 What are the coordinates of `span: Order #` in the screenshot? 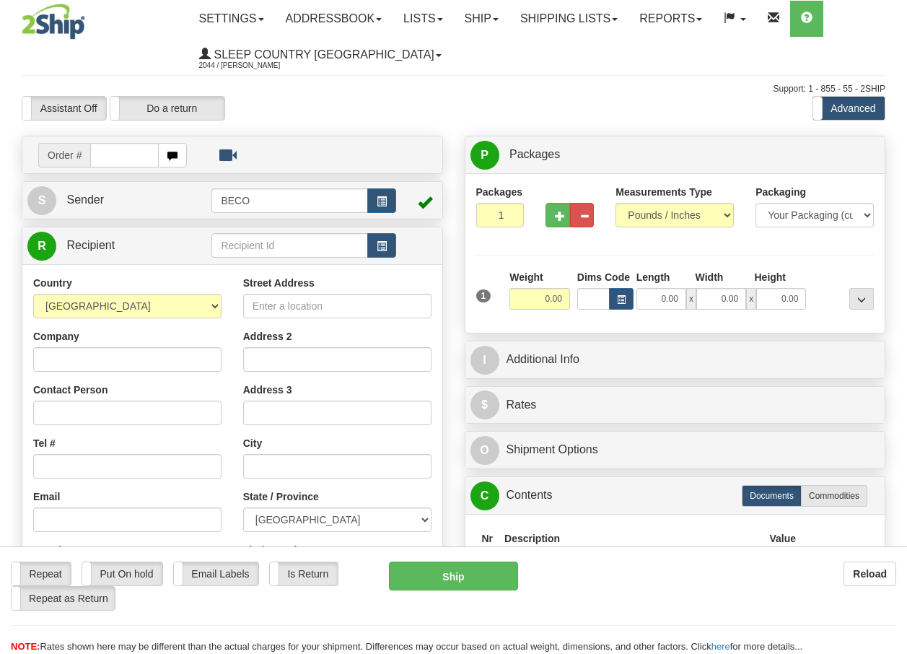 It's located at (64, 155).